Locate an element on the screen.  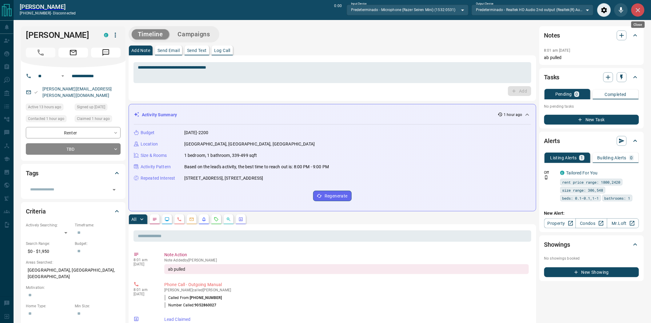
div: Tags is located at coordinates (73, 173).